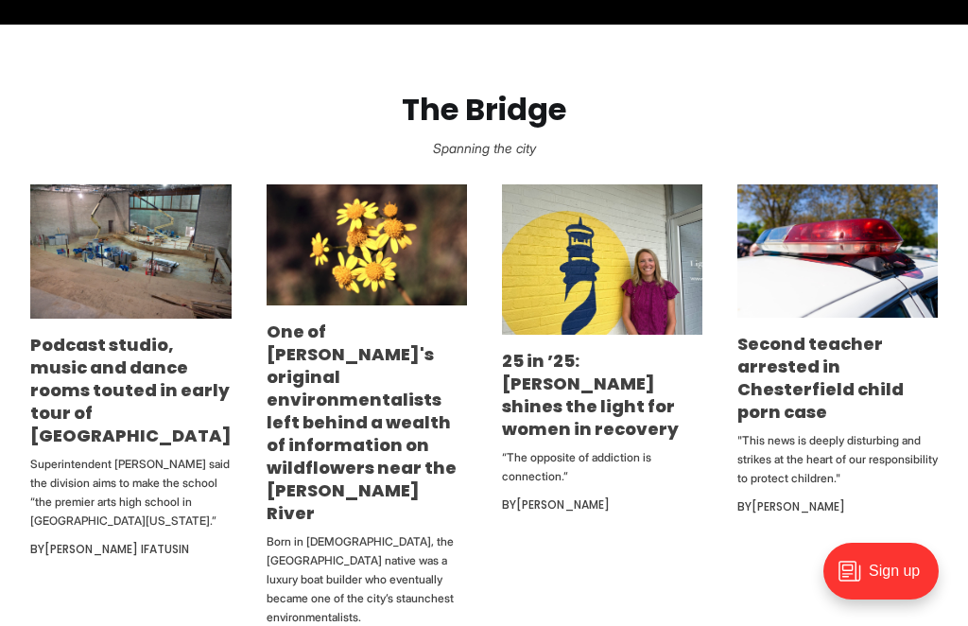  What do you see at coordinates (837, 250) in the screenshot?
I see `img: Second teacher arrested in Chesterfield child porn case` at bounding box center [837, 250].